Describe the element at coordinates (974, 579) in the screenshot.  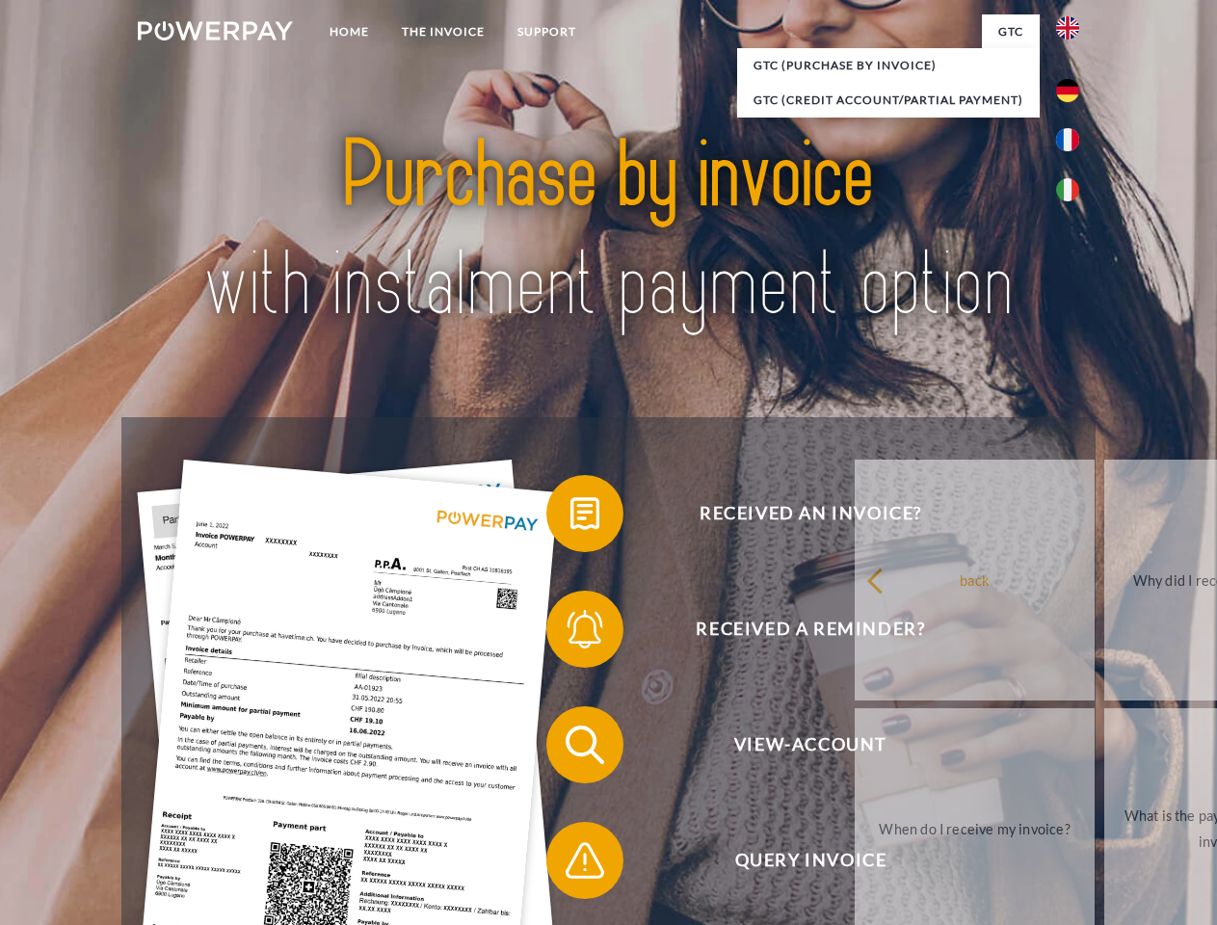
I see `div: back` at that location.